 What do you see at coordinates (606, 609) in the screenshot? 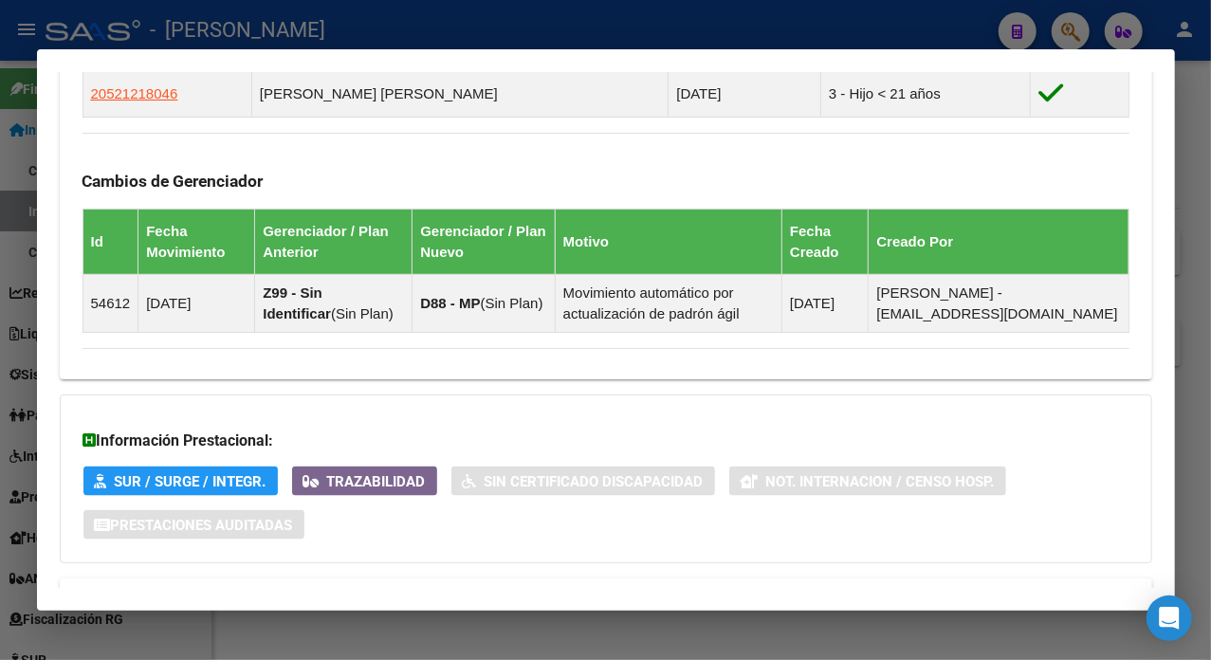
I see `mat-expansion-panel-header: Aportes y Contribuciones del Afiliado: 27342555042` at bounding box center [606, 609].